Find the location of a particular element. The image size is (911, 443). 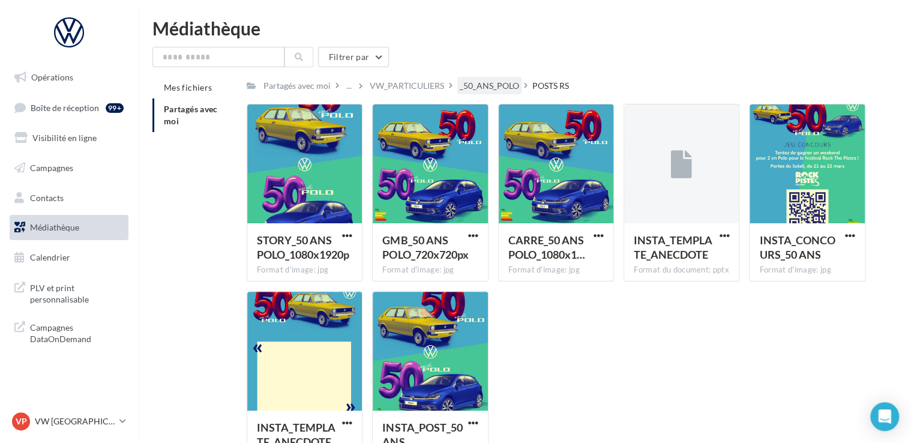

div: VW_PARTICULIERS is located at coordinates (407, 86).